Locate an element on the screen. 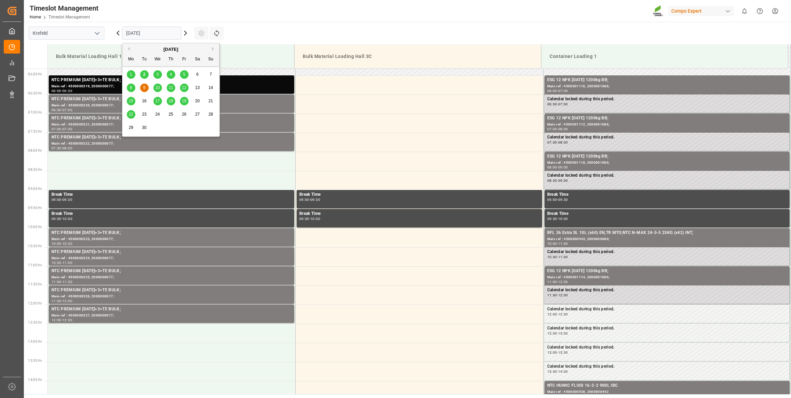  div: 06:00 is located at coordinates (56, 91).